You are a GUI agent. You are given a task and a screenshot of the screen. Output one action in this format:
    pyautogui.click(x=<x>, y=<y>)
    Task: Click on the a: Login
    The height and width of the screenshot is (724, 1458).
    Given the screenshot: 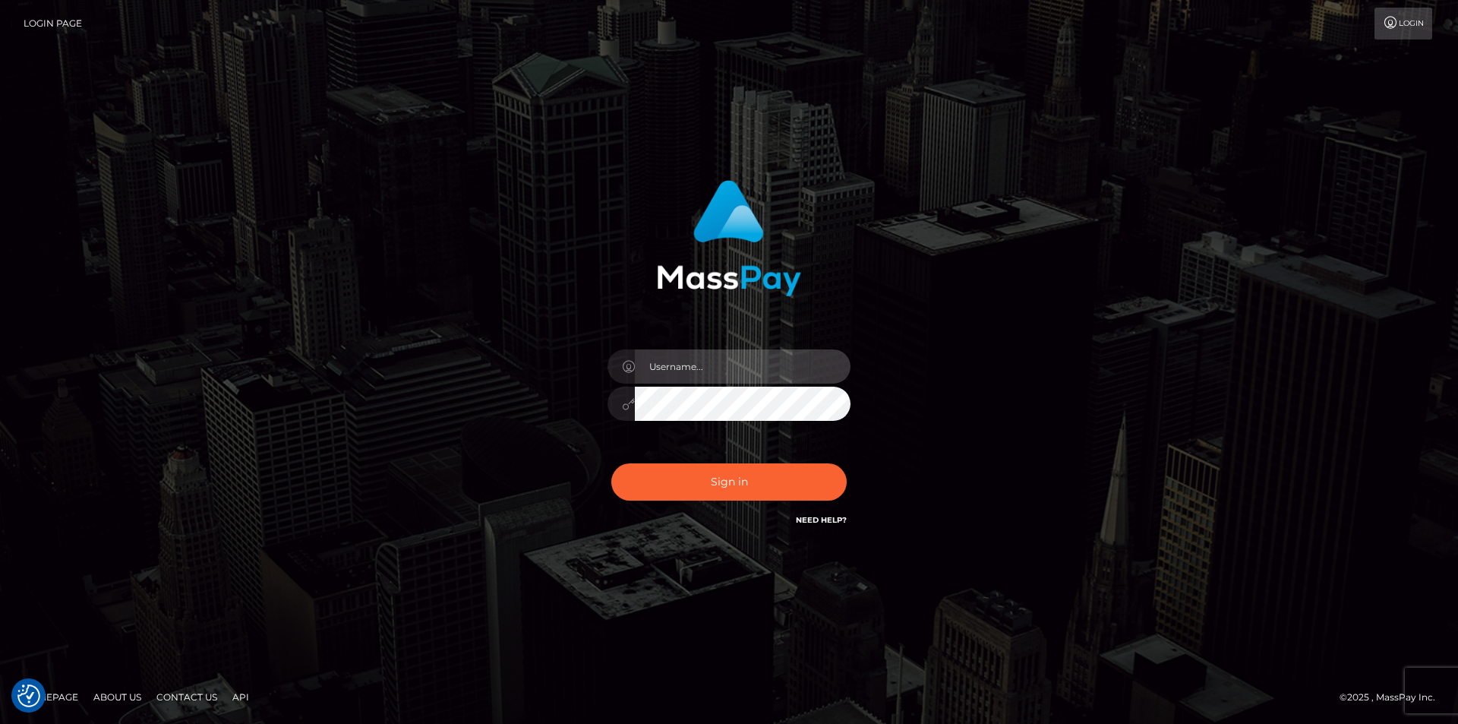 What is the action you would take?
    pyautogui.click(x=1403, y=24)
    